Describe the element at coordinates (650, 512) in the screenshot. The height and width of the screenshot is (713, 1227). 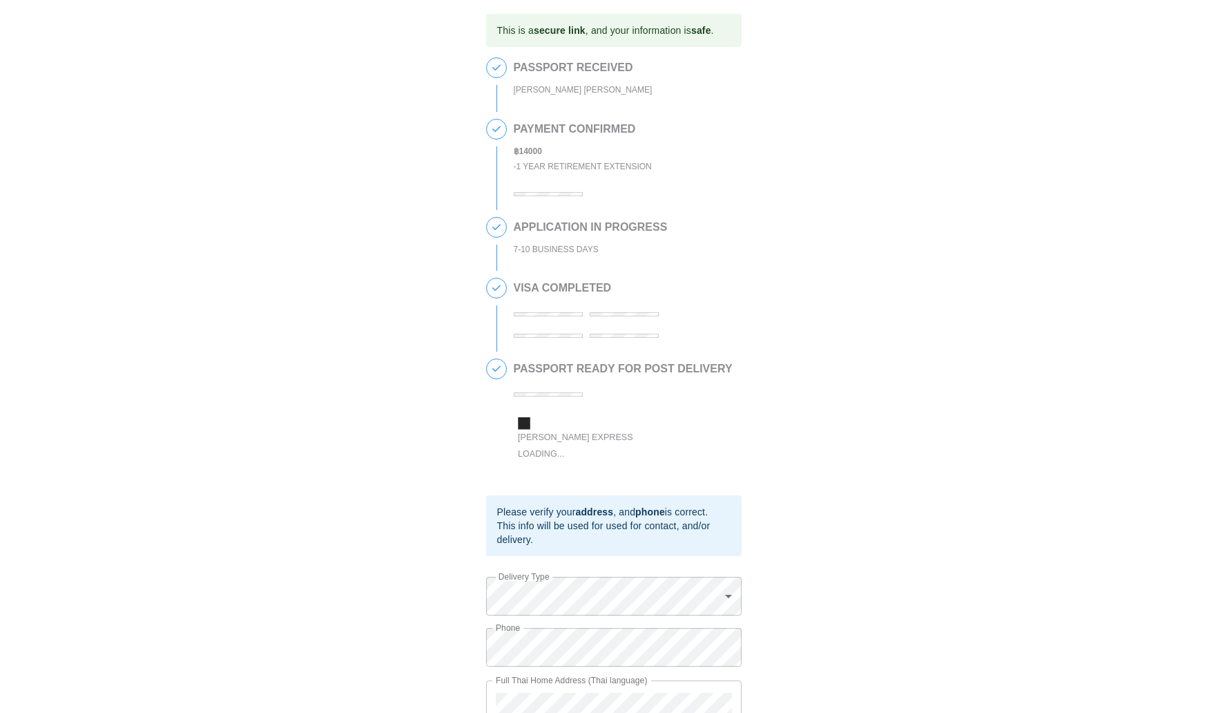
I see `b: phone` at that location.